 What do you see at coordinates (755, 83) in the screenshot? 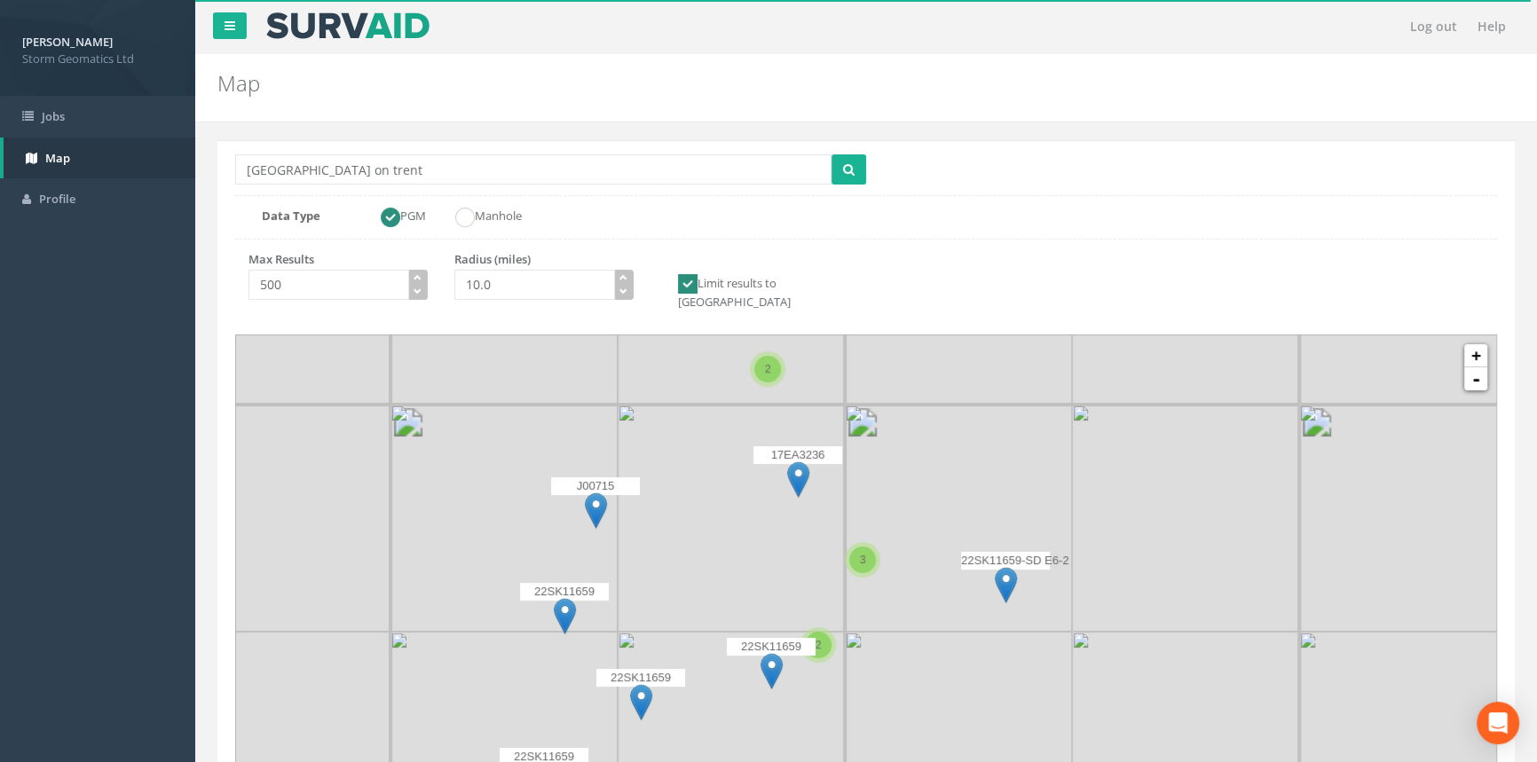
I see `h2: Map` at bounding box center [755, 83].